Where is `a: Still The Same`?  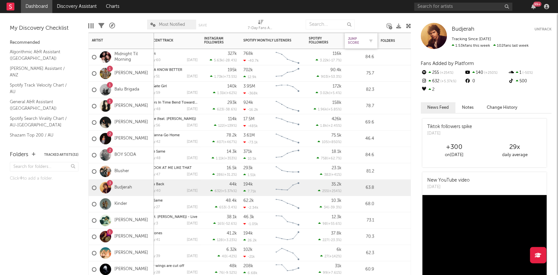
a: Still The Same is located at coordinates (150, 201).